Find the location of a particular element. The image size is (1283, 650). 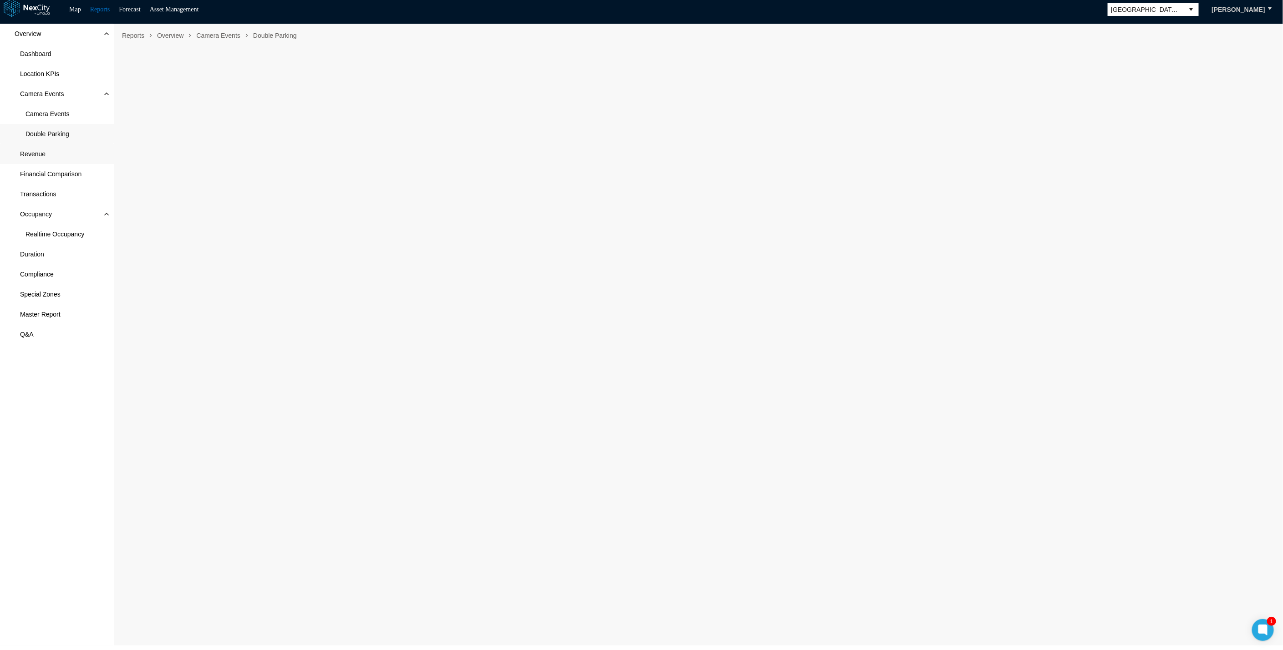

div: 1 is located at coordinates (1272, 621).